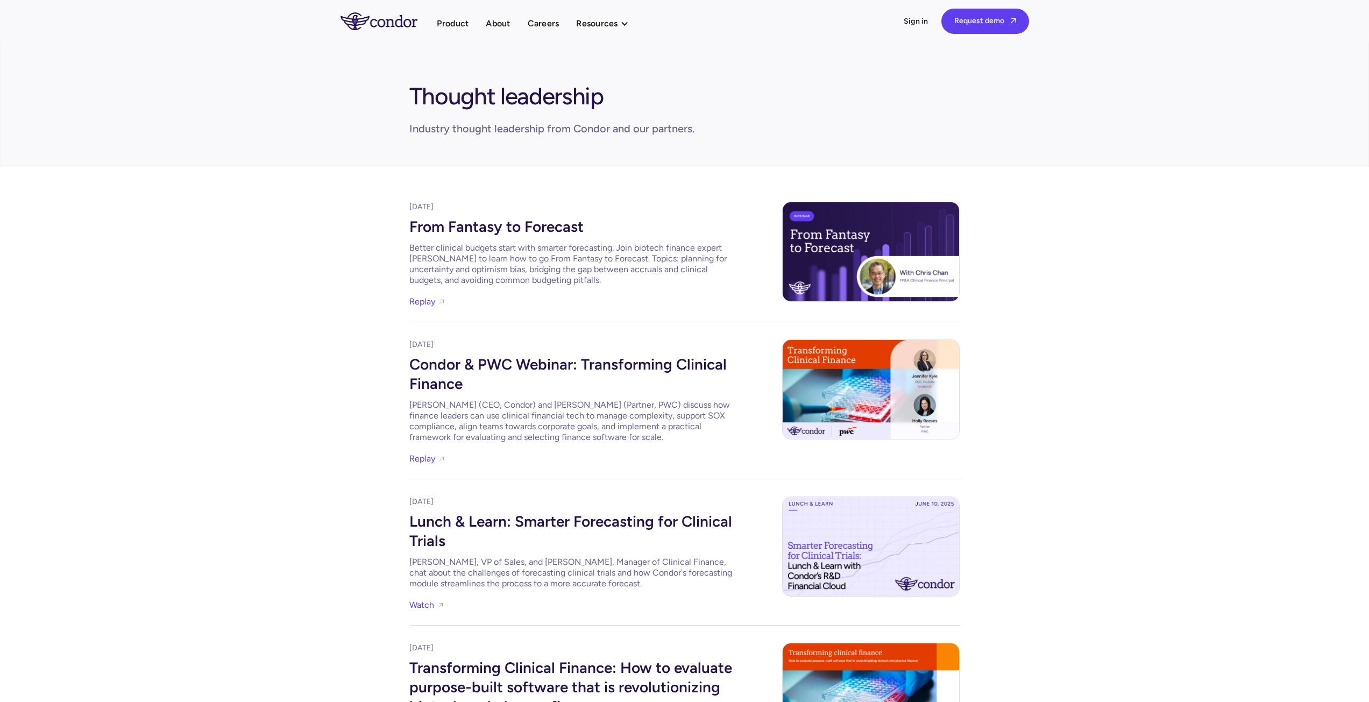 Image resolution: width=1369 pixels, height=702 pixels. What do you see at coordinates (453, 23) in the screenshot?
I see `a: Product` at bounding box center [453, 23].